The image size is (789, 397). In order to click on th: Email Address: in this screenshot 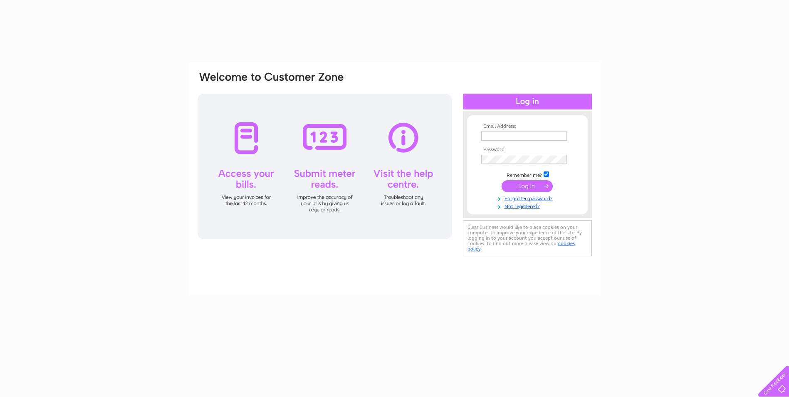, I will do `click(527, 126)`.